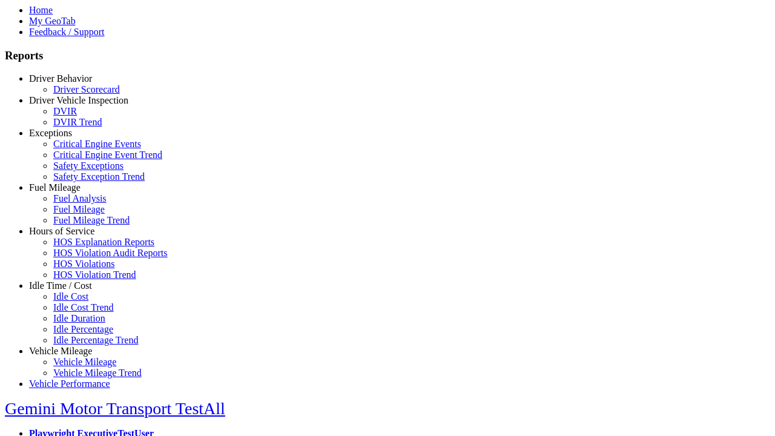 This screenshot has height=436, width=775. What do you see at coordinates (61, 78) in the screenshot?
I see `a: Driver Behavior` at bounding box center [61, 78].